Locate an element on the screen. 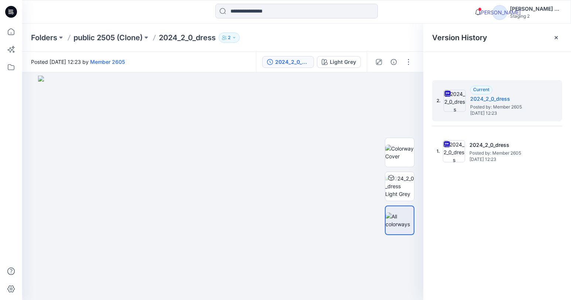 The image size is (571, 300). p: 2 is located at coordinates (229, 38).